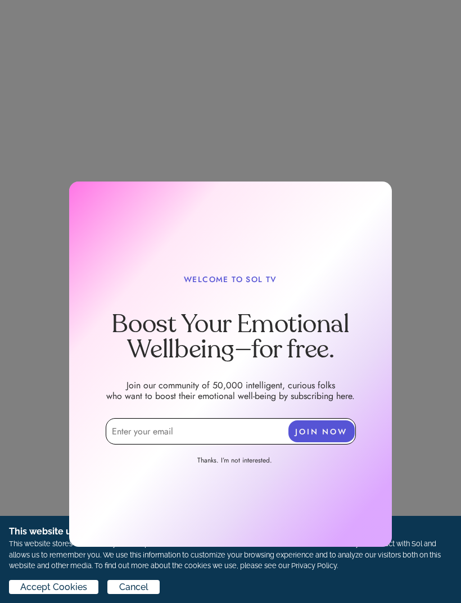  I want to click on p: Join our community of 50,000 intelligent, curious folks who want to boost their emotional well-be..., so click(230, 390).